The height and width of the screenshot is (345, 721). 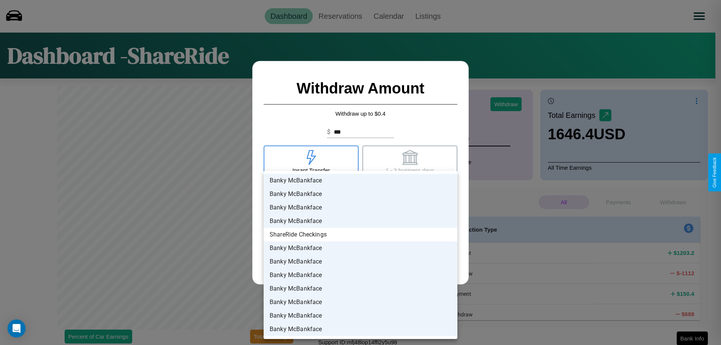 What do you see at coordinates (714, 172) in the screenshot?
I see `div: Give Feedback` at bounding box center [714, 172].